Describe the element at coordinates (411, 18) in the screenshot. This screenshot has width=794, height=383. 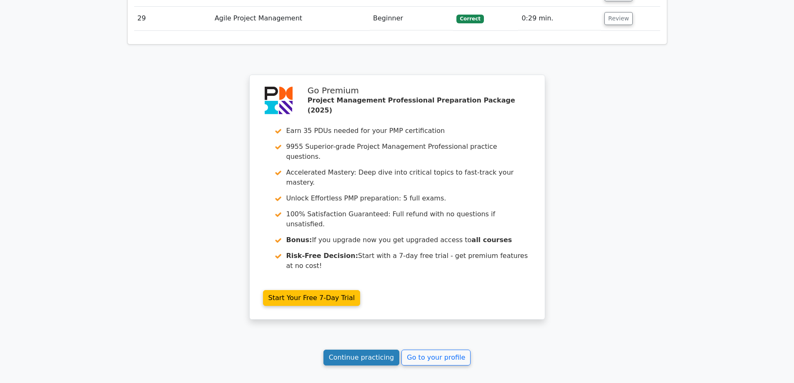
I see `td: Beginner` at that location.